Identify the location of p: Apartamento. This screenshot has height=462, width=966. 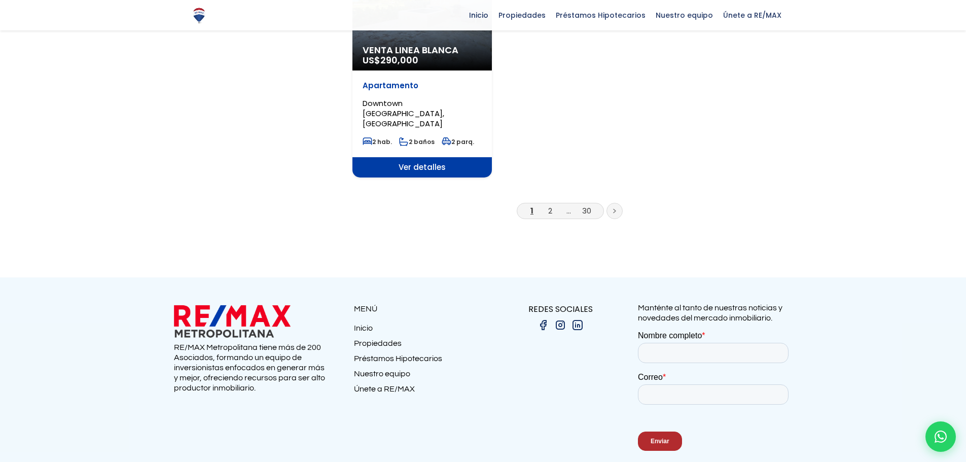
(422, 86).